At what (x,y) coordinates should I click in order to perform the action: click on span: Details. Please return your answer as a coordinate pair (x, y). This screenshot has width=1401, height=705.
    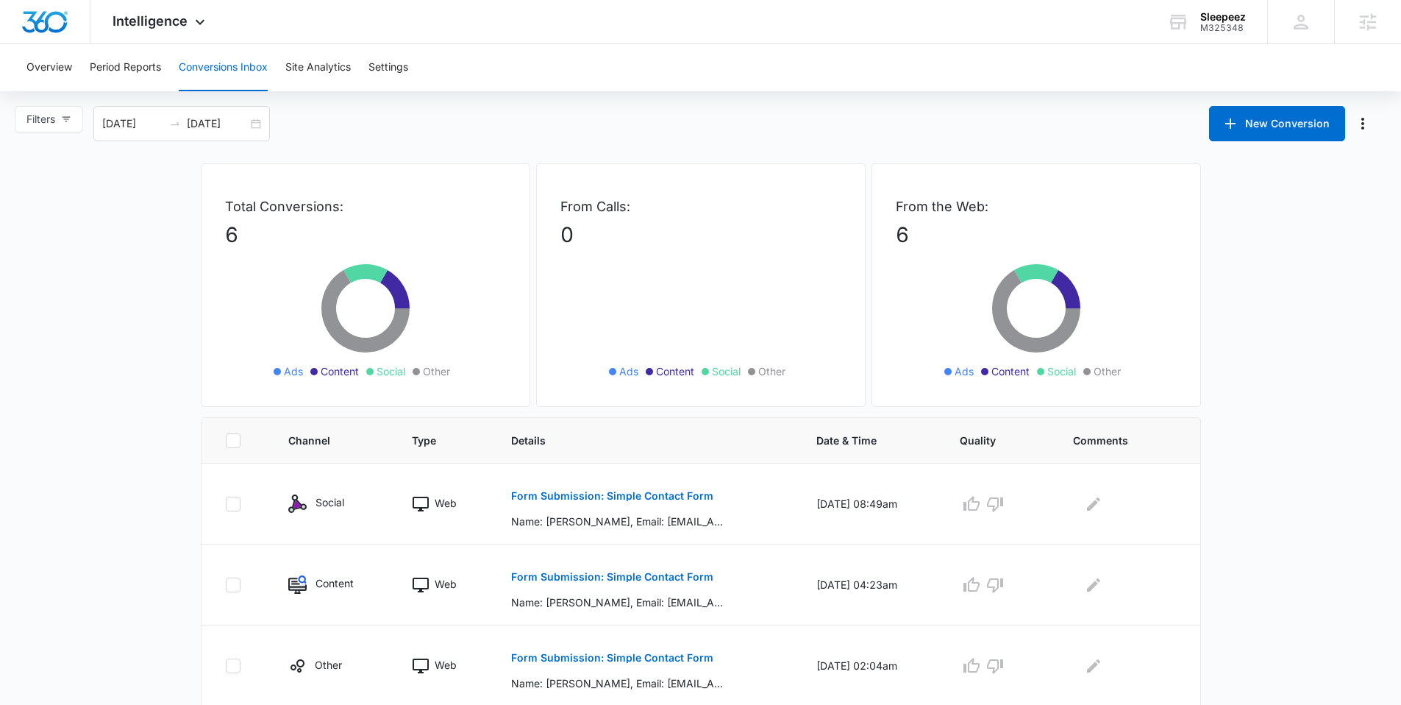
    Looking at the image, I should click on (635, 440).